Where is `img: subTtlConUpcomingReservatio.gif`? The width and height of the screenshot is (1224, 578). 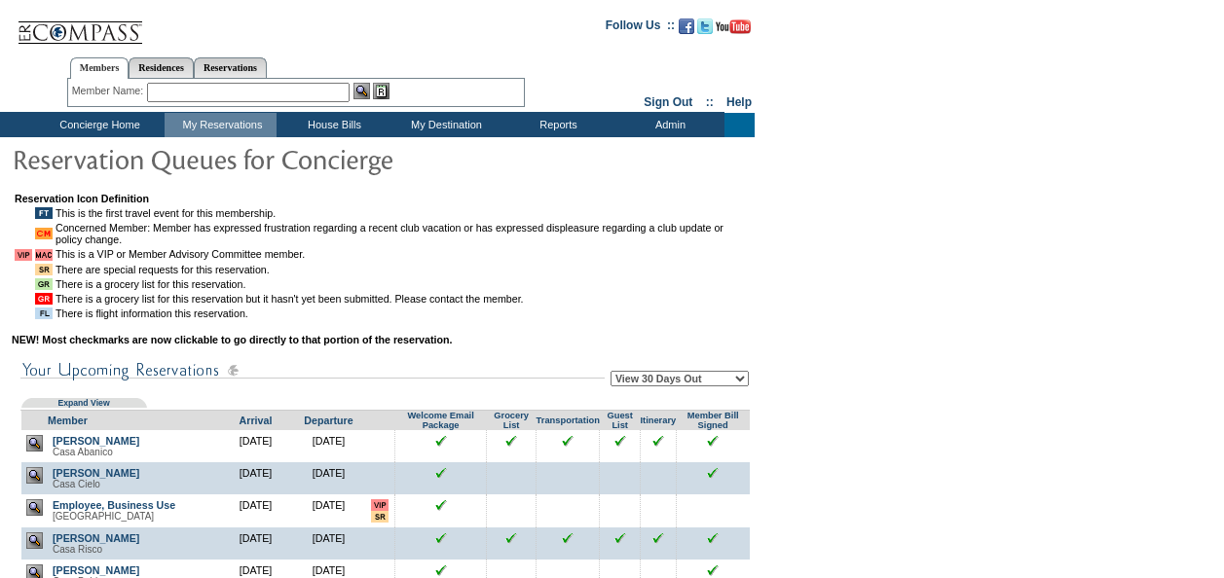 img: subTtlConUpcomingReservatio.gif is located at coordinates (313, 370).